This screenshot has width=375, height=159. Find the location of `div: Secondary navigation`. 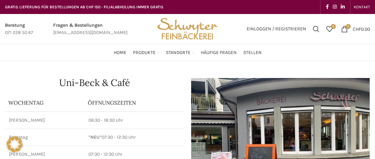

div: Secondary navigation is located at coordinates (362, 7).